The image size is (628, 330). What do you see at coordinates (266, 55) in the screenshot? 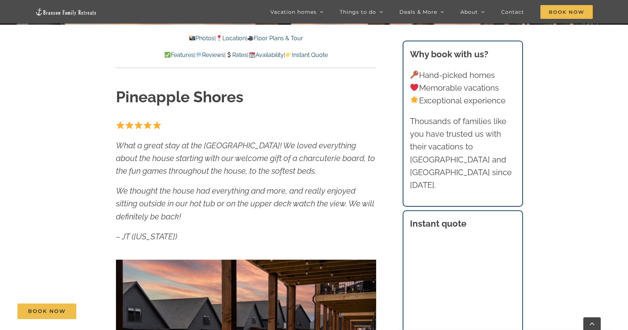
I see `a: Availability` at bounding box center [266, 55].